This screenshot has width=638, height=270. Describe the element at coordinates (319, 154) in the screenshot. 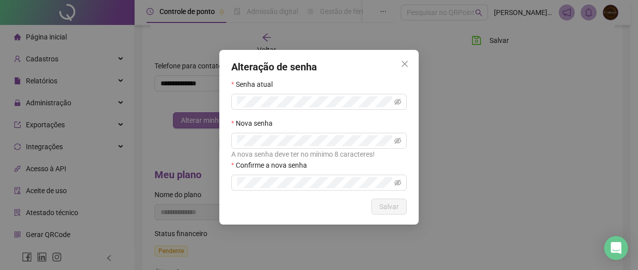

I see `div: A nova senha deve ter no mínimo 8 caracteres!` at that location.